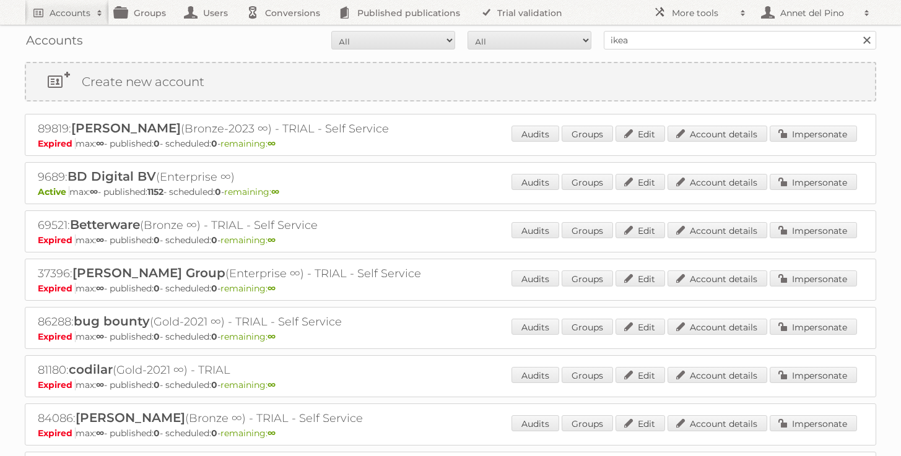 The image size is (901, 456). Describe the element at coordinates (111, 176) in the screenshot. I see `span: BD Digital BV` at that location.